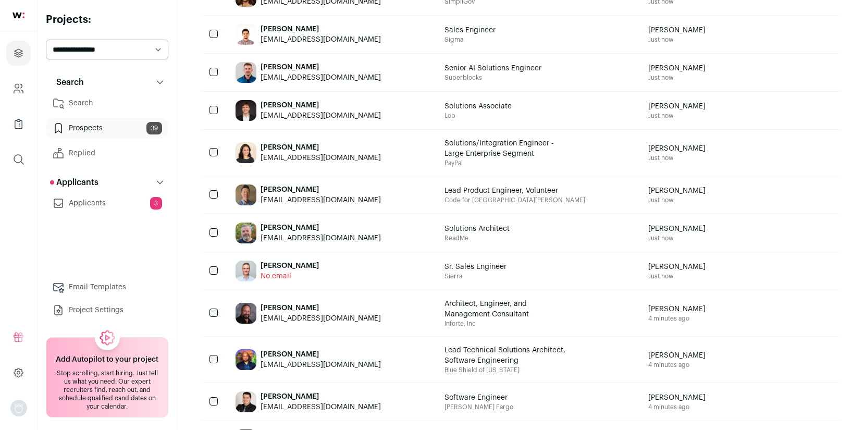 This screenshot has height=430, width=865. I want to click on img: 4a9f8d90e6a03bcda5022fe9c7a48d59d89461bb4a7842eea0f0e8e4140d5773, so click(246, 72).